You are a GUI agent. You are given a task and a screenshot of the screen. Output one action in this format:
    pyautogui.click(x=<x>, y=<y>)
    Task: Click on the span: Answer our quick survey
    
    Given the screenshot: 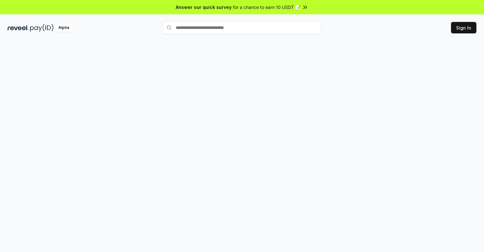 What is the action you would take?
    pyautogui.click(x=204, y=7)
    